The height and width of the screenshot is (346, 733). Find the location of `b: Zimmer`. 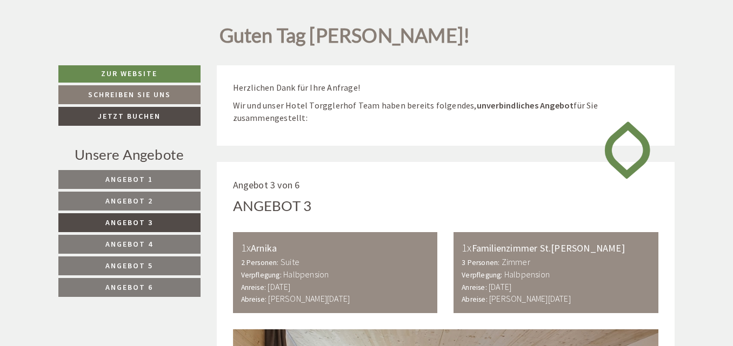

b: Zimmer is located at coordinates (516, 262).